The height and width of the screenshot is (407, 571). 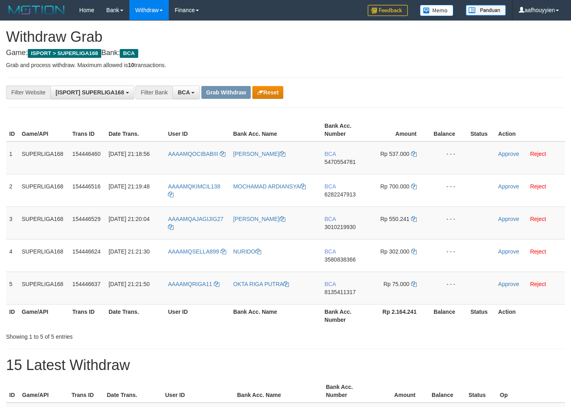 What do you see at coordinates (285, 53) in the screenshot?
I see `h4: Game: Bank:` at bounding box center [285, 53].